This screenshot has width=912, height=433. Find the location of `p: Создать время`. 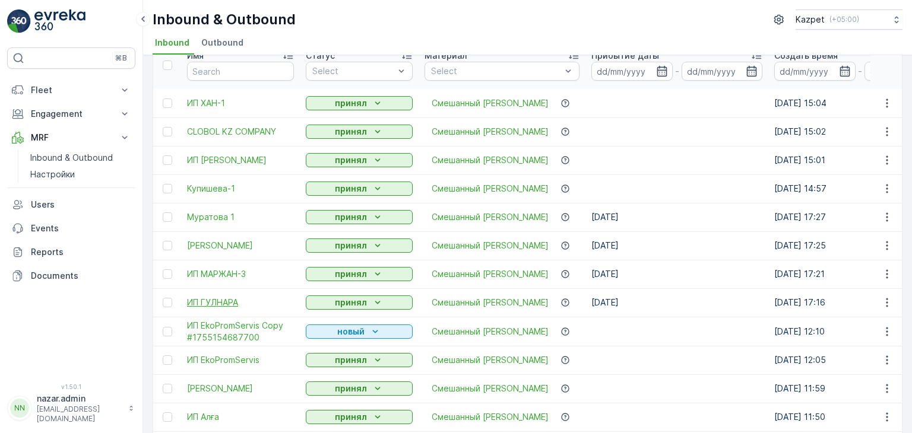

p: Создать время is located at coordinates (806, 56).